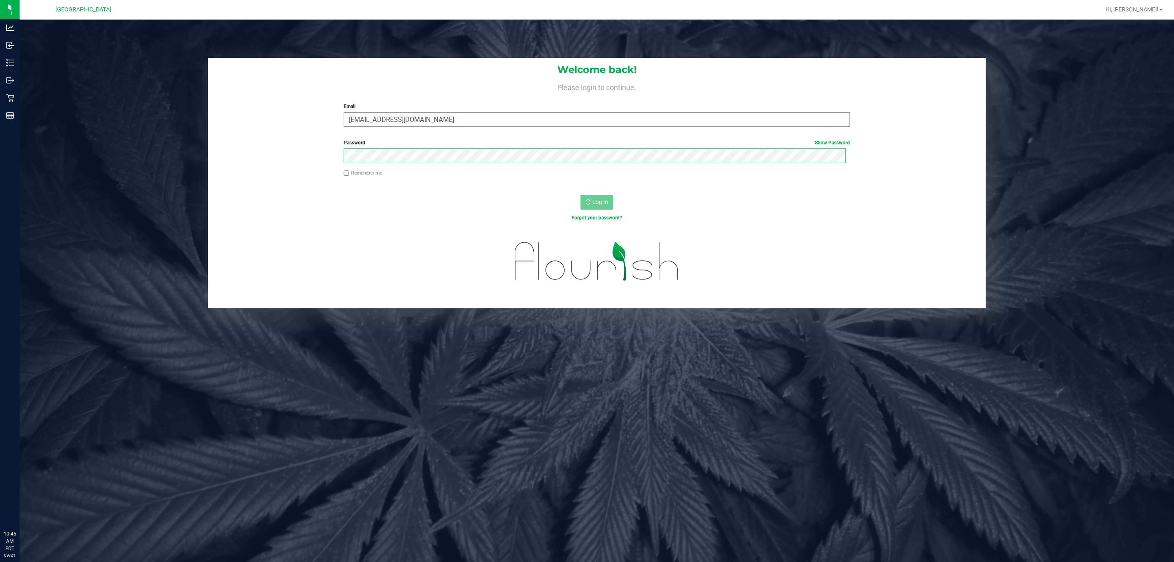  Describe the element at coordinates (597, 70) in the screenshot. I see `h1: Welcome back!` at that location.